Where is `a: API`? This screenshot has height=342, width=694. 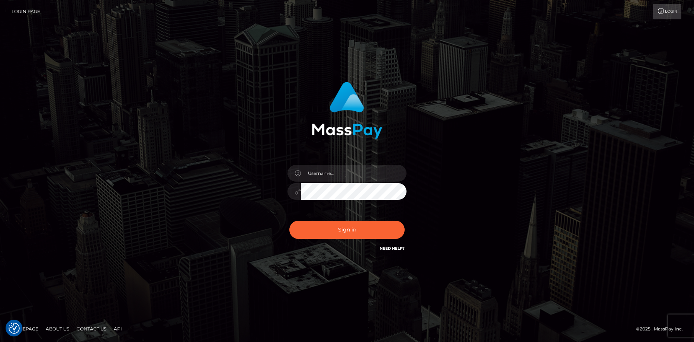 a: API is located at coordinates (118, 328).